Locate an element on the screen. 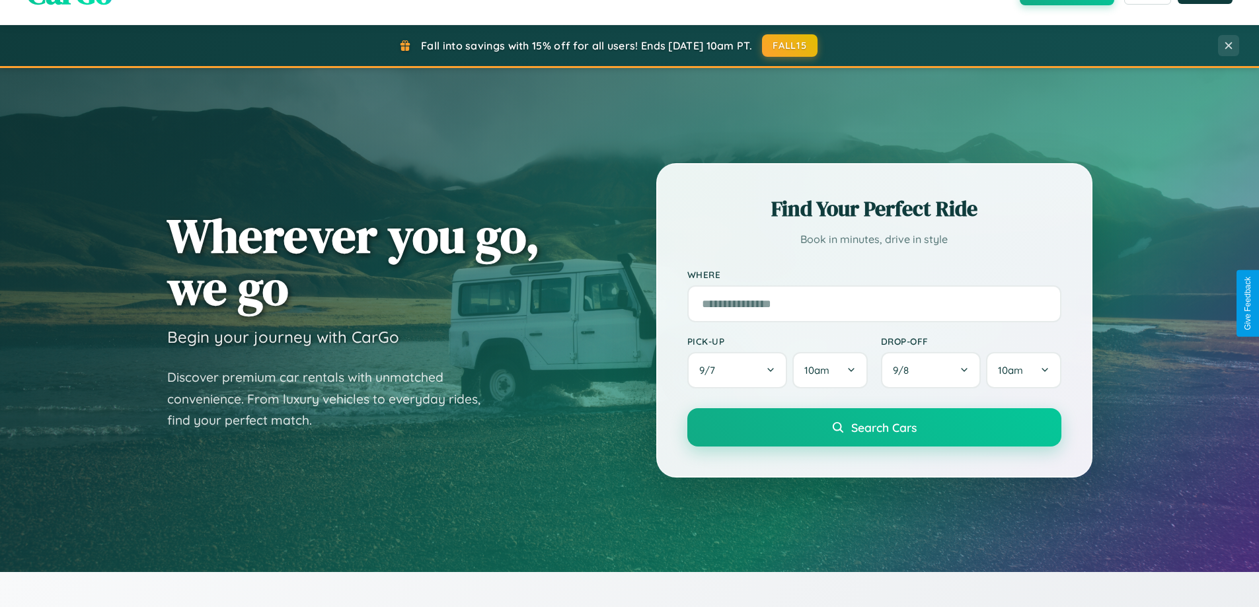 The image size is (1259, 607). h3: Begin your journey with CarGo is located at coordinates (283, 337).